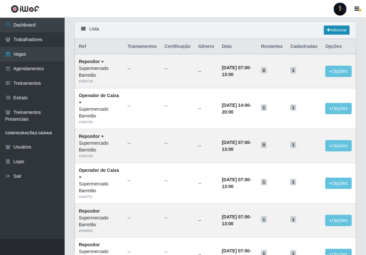  Describe the element at coordinates (272, 47) in the screenshot. I see `th: Restantes` at that location.